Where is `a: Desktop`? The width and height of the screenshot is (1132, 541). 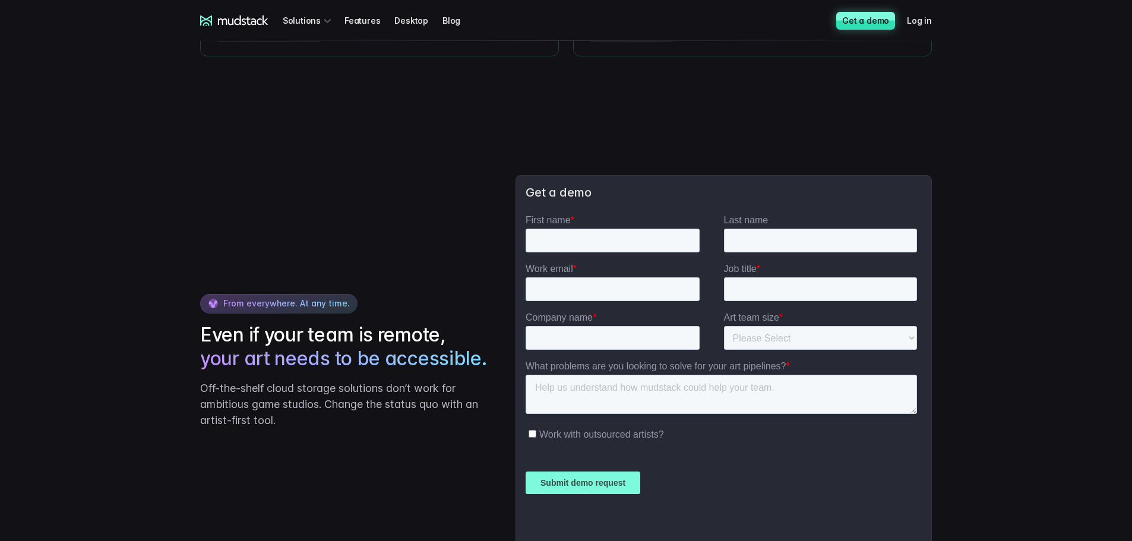 a: Desktop is located at coordinates (418, 20).